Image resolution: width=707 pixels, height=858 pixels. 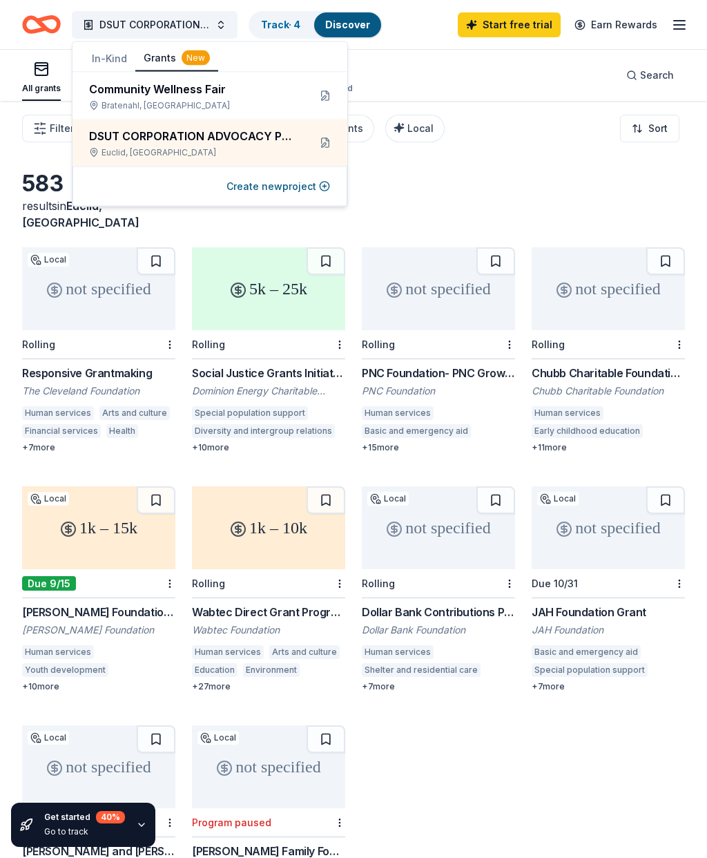 I want to click on div: Dominion Energy Charitable Foundation, so click(x=269, y=391).